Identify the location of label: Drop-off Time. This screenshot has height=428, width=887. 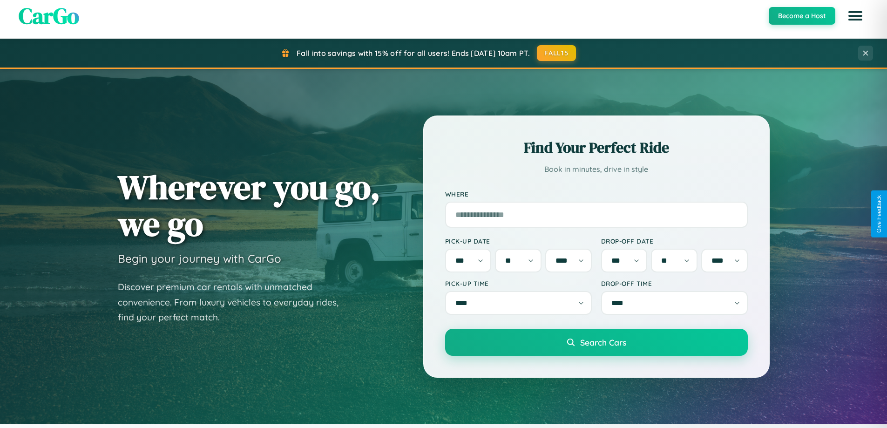
(674, 283).